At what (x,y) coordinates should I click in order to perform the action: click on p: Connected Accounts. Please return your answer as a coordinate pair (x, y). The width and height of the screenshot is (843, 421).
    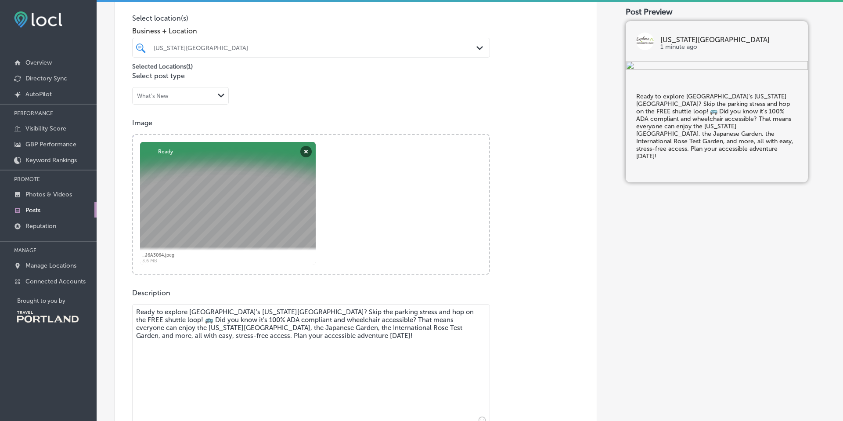
    Looking at the image, I should click on (55, 281).